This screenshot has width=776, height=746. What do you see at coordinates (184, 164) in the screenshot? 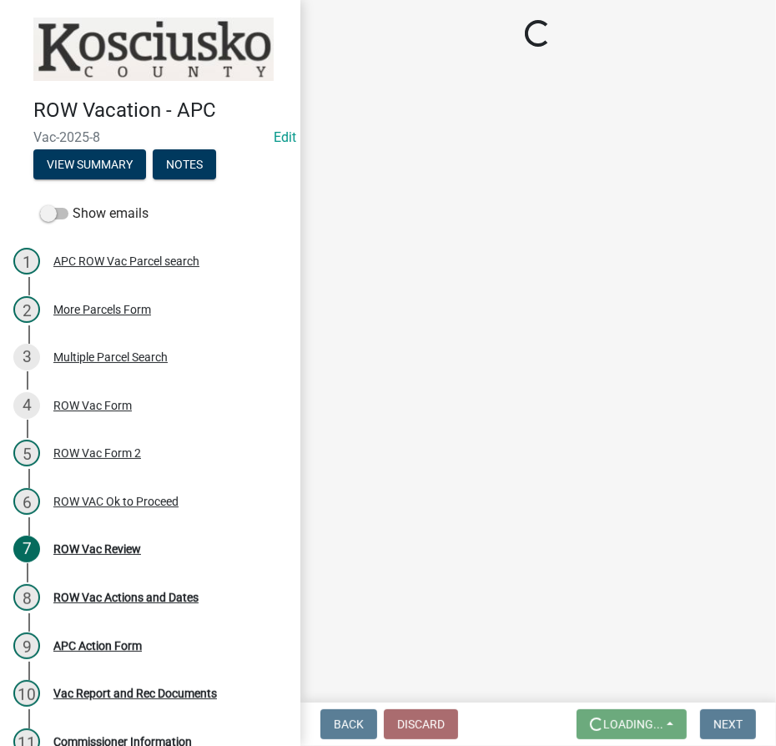
I see `button: Notes` at bounding box center [184, 164].